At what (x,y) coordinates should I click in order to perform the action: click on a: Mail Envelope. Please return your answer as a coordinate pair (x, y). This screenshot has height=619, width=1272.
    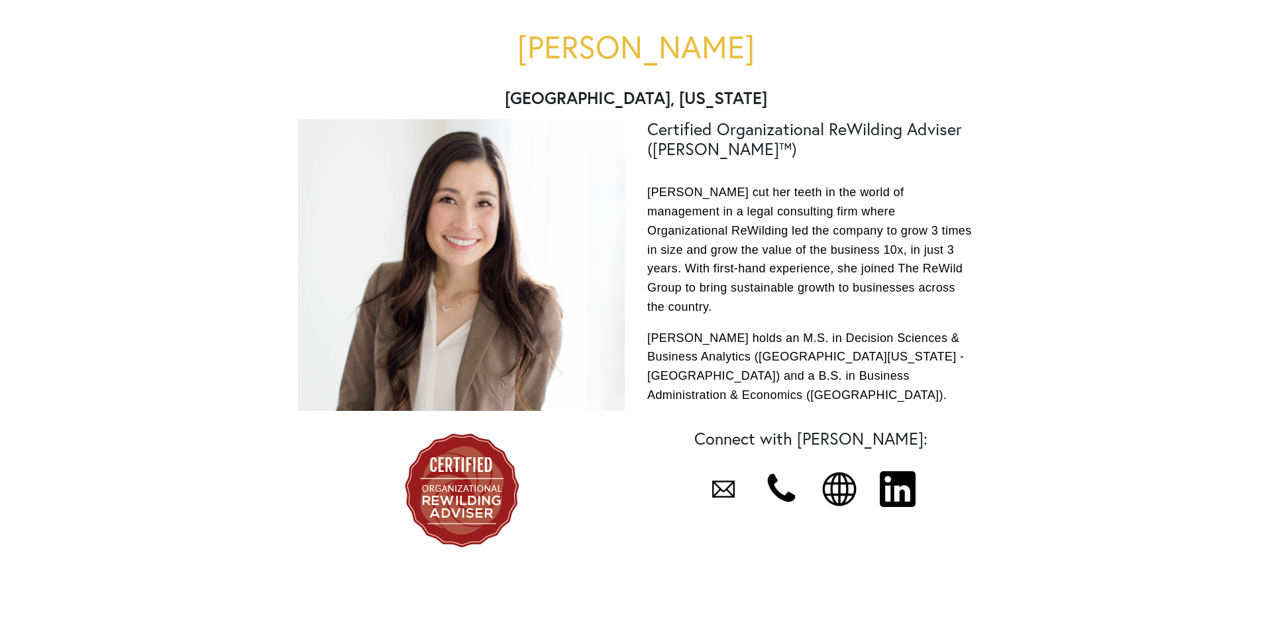
    Looking at the image, I should click on (724, 489).